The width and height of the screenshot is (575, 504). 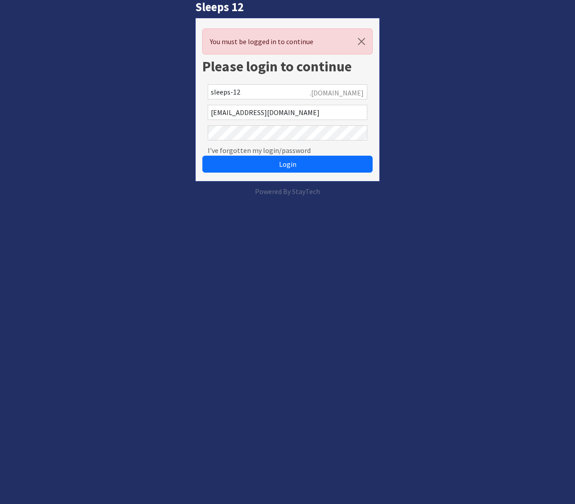 What do you see at coordinates (288, 66) in the screenshot?
I see `h1: Please login to continue` at bounding box center [288, 66].